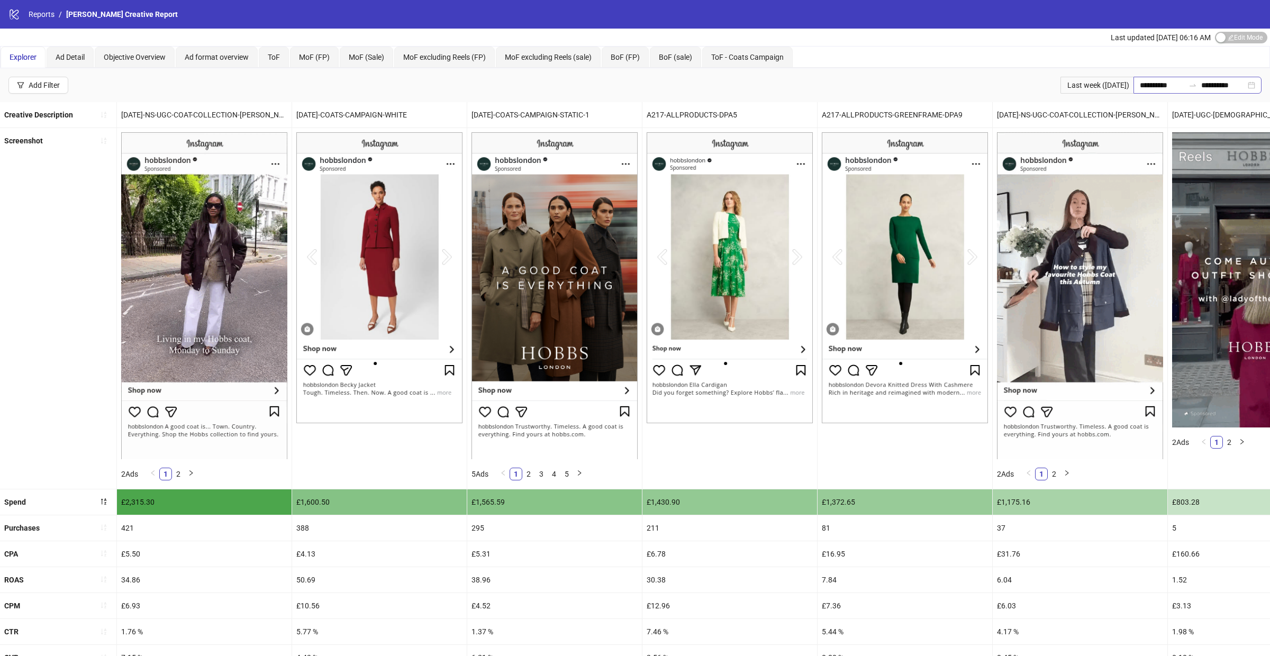 The width and height of the screenshot is (1270, 656). What do you see at coordinates (38, 85) in the screenshot?
I see `button: Add Filter` at bounding box center [38, 85].